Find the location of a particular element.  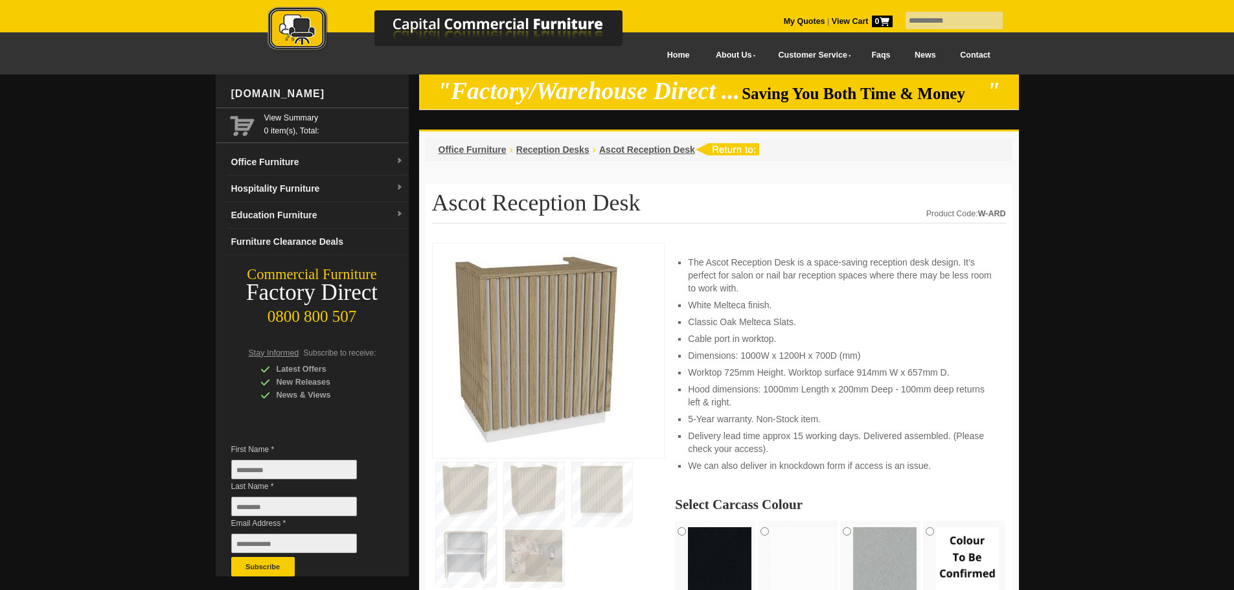

em: "Factory/Warehouse Direct ... is located at coordinates (588, 91).